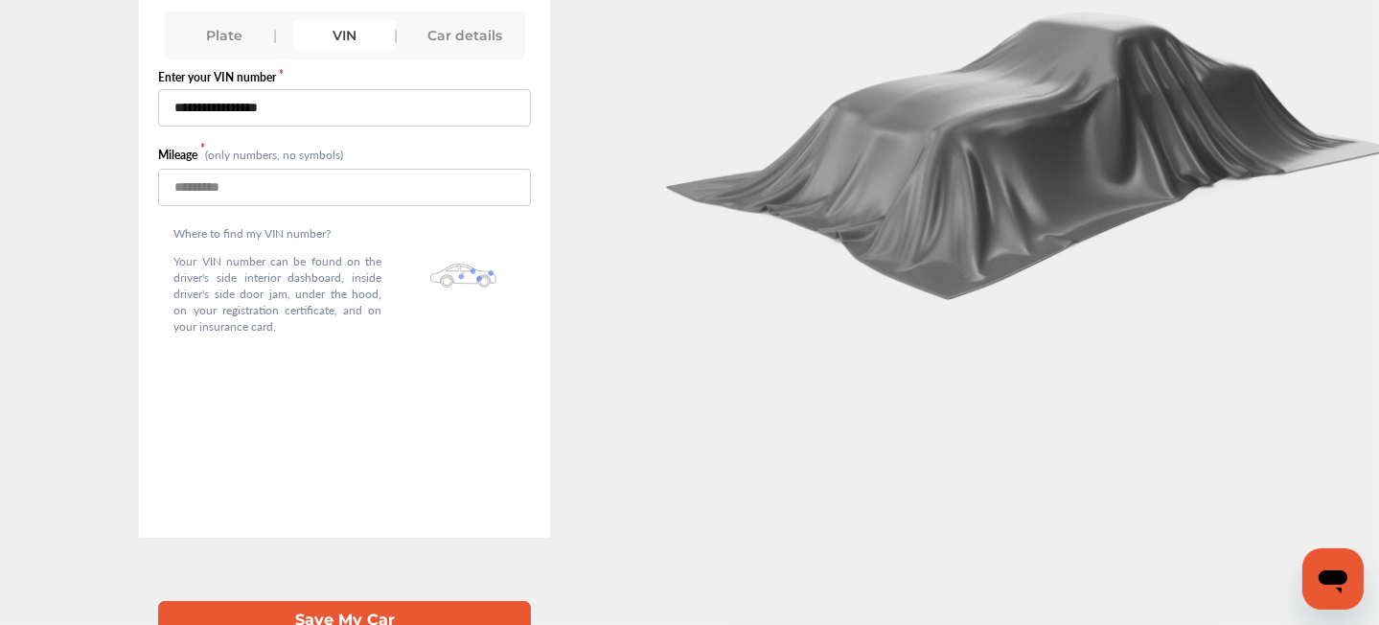  What do you see at coordinates (277, 293) in the screenshot?
I see `p: Your VIN number can be found on the driver's side interior dashboard, inside driver's side door j...` at bounding box center [277, 293].